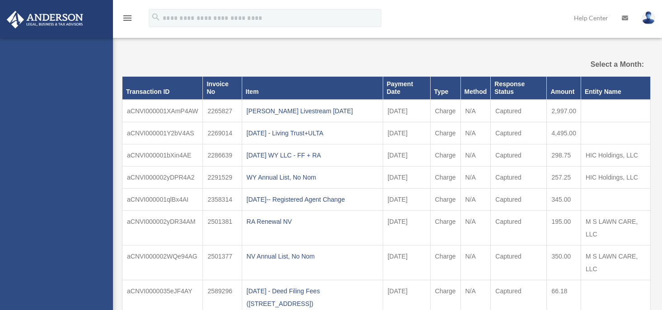 The width and height of the screenshot is (662, 310). Describe the element at coordinates (564, 111) in the screenshot. I see `td: 2,997.00` at that location.